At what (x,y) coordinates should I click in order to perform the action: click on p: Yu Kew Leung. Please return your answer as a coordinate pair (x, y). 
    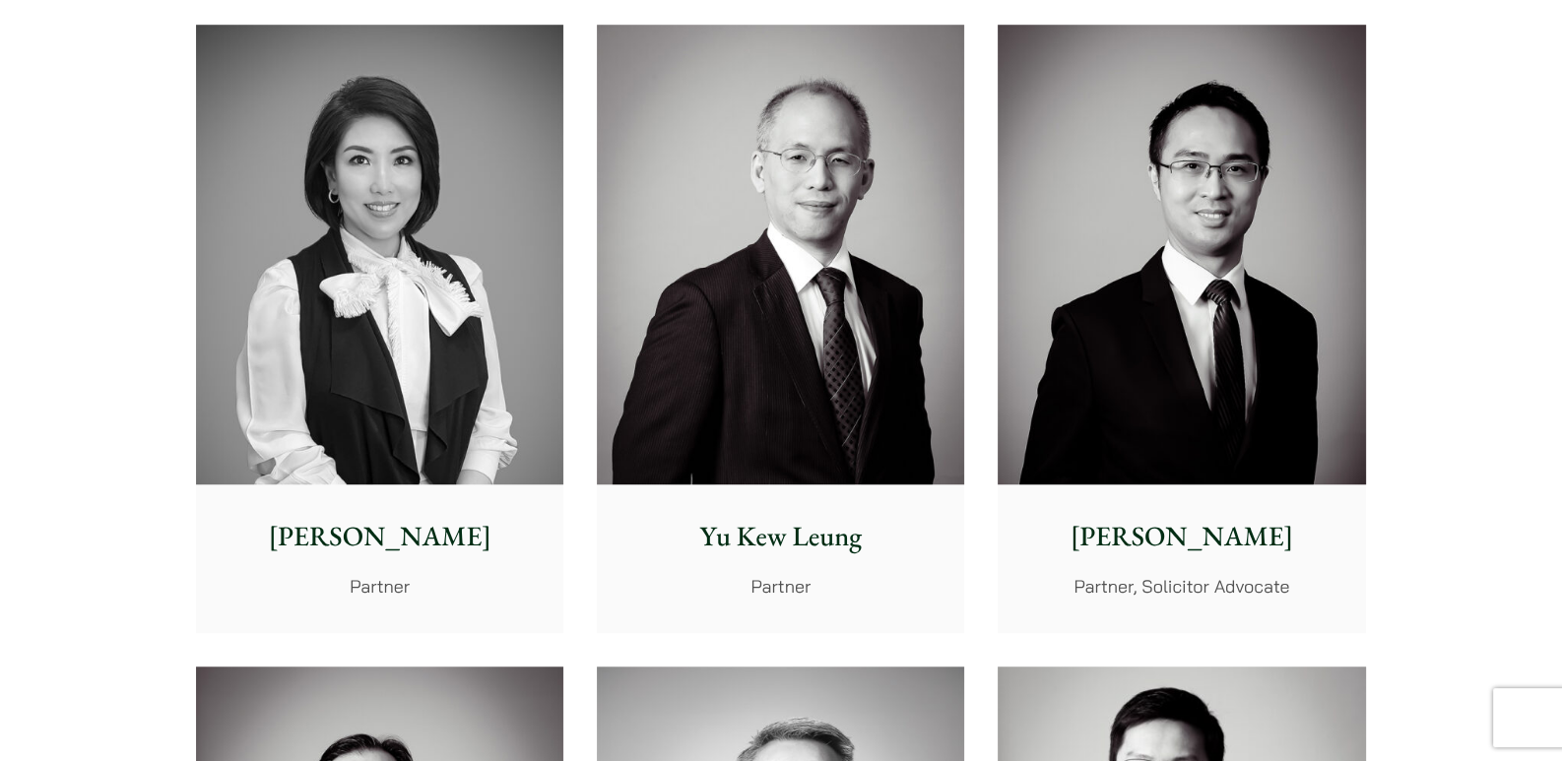
    Looking at the image, I should click on (780, 537).